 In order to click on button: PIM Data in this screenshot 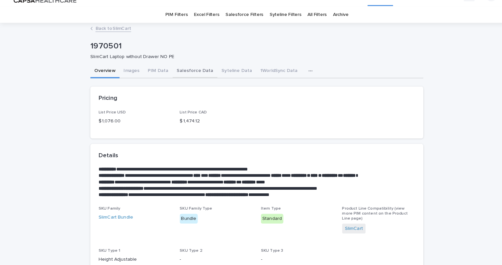, I will do `click(154, 70)`.